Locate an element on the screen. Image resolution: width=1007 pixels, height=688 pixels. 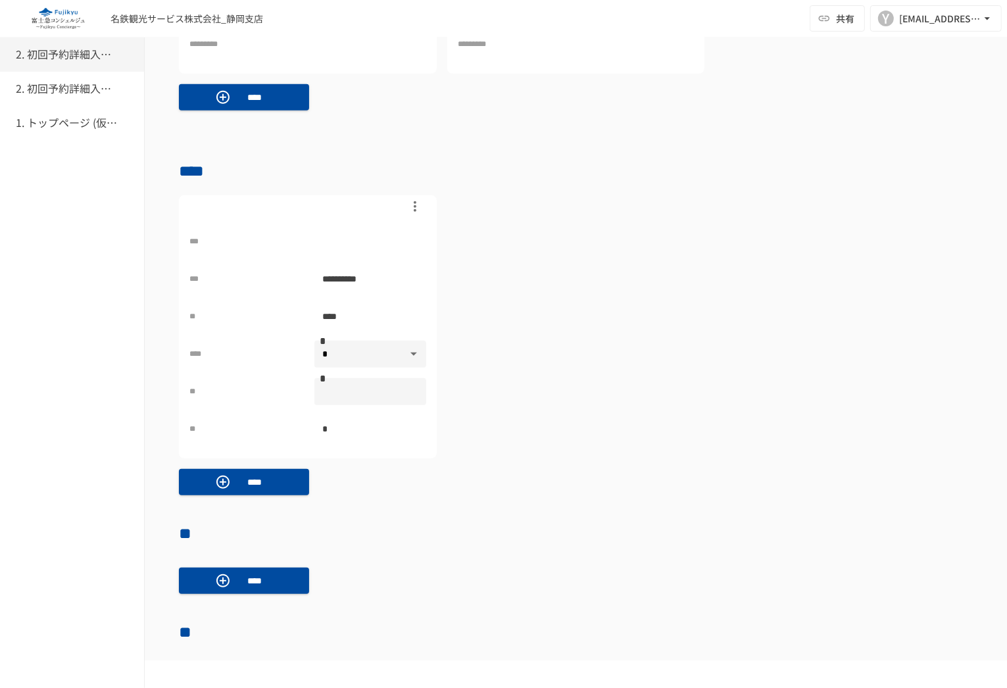
span: 共有 is located at coordinates (846, 18).